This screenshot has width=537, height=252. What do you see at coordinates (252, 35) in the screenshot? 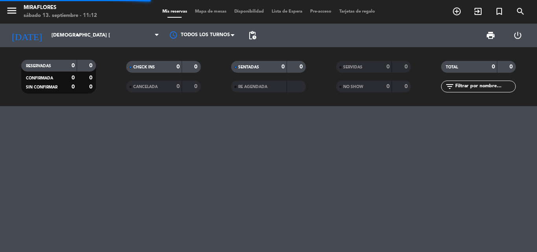
I see `span: pending_actions` at bounding box center [252, 35].